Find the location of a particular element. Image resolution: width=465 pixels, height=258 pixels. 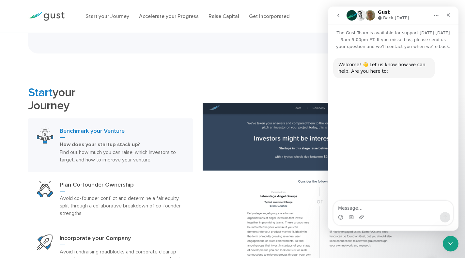

strong: How does your startup stack up? is located at coordinates (100, 145).